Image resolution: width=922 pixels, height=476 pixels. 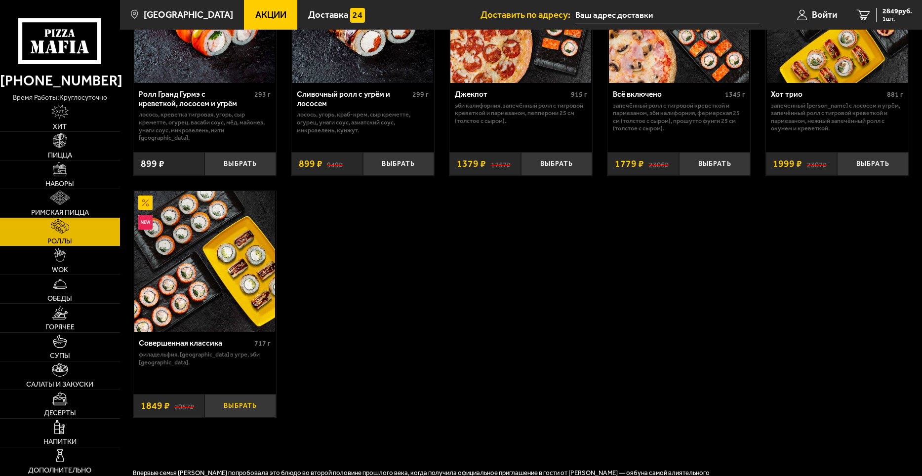 What do you see at coordinates (658, 163) in the screenshot?
I see `s: 2306 ₽` at bounding box center [658, 163].